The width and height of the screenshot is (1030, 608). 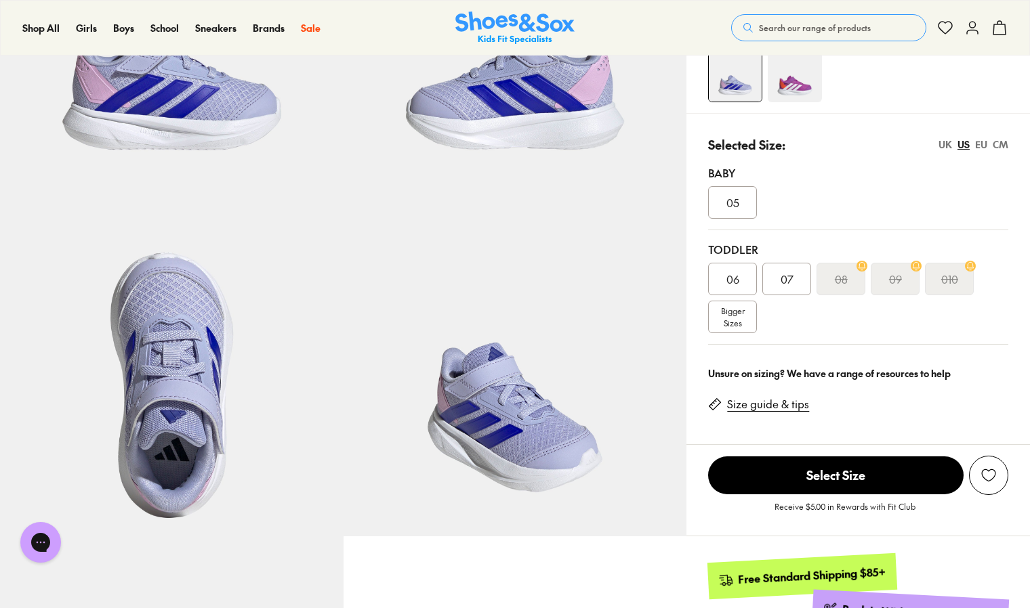 What do you see at coordinates (515, 28) in the screenshot?
I see `a: Shoes & Sox` at bounding box center [515, 28].